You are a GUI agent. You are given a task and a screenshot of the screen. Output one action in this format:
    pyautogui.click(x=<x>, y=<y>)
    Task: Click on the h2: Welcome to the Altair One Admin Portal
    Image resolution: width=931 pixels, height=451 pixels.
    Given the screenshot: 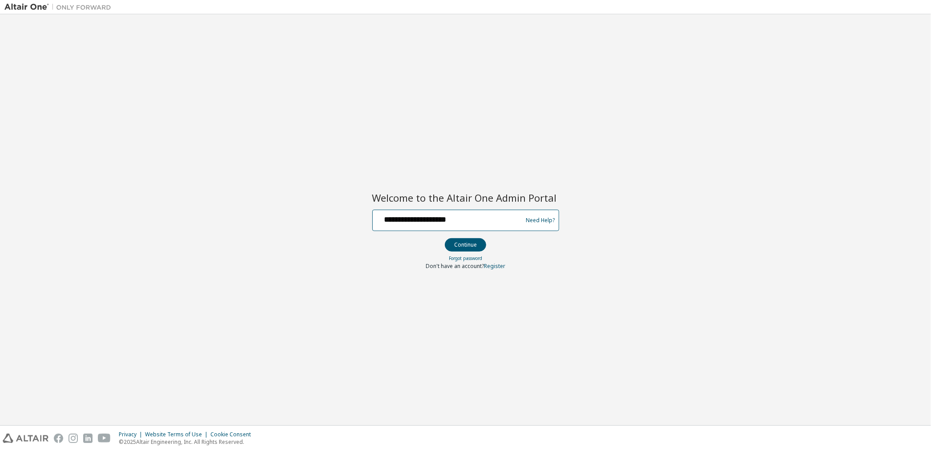 What is the action you would take?
    pyautogui.click(x=466, y=198)
    